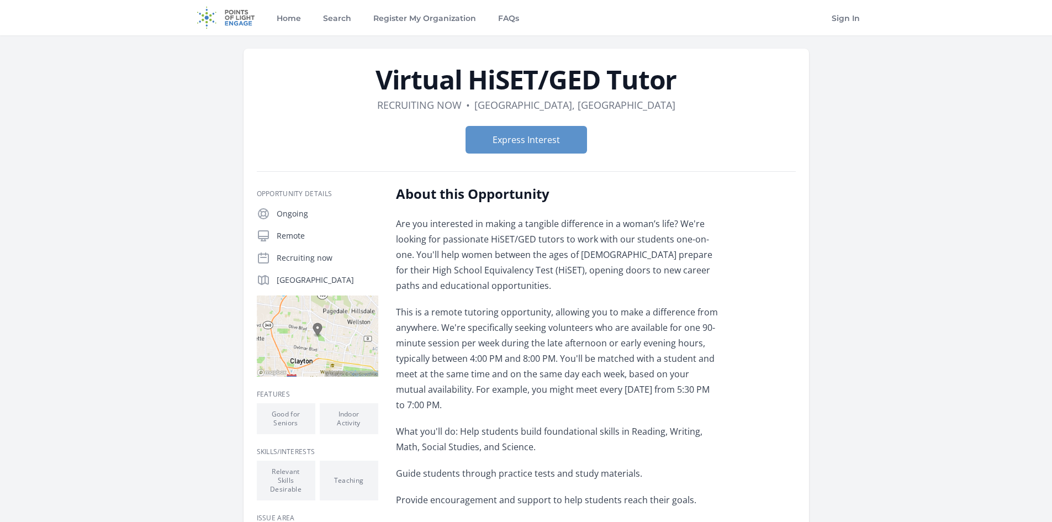  I want to click on p: This is a remote tutoring opportunity, allowing you to make a difference from anywhere. We're spe..., so click(557, 358).